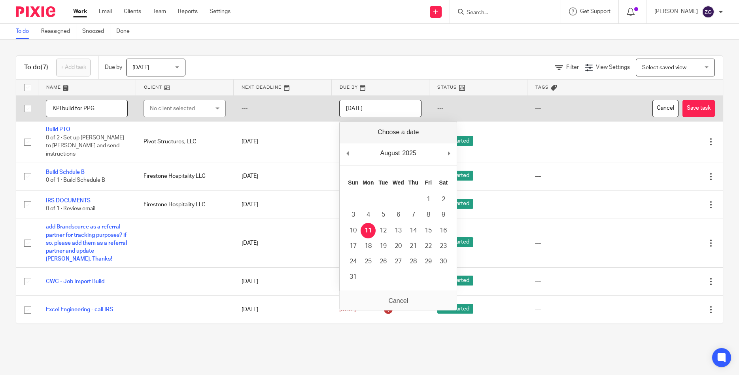 The width and height of the screenshot is (739, 375). Describe the element at coordinates (502, 13) in the screenshot. I see `input: Search` at that location.